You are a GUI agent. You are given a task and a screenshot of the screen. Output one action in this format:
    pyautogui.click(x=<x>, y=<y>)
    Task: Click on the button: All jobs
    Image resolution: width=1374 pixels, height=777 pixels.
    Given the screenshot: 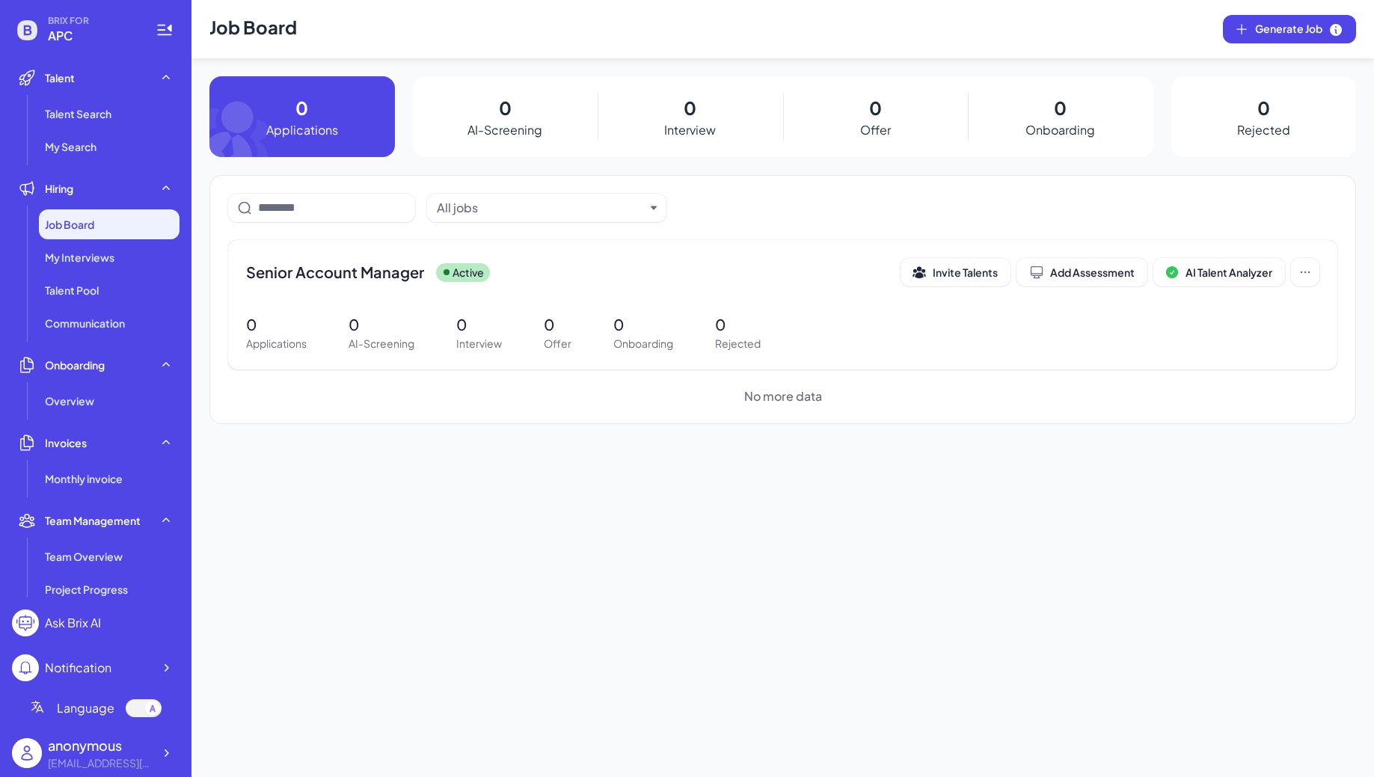 What is the action you would take?
    pyautogui.click(x=541, y=208)
    